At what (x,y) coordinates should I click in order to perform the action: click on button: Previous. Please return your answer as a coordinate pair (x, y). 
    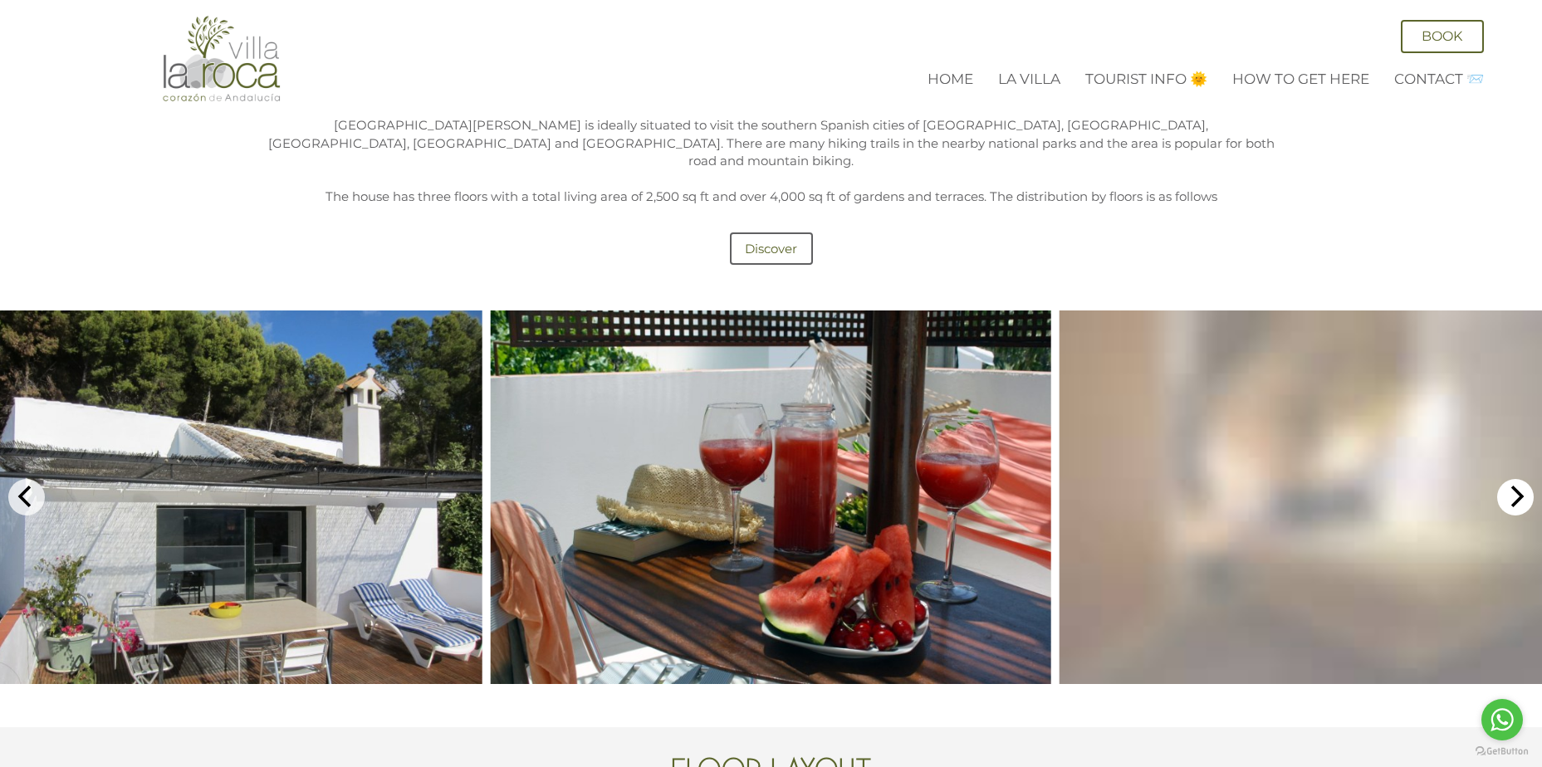
    Looking at the image, I should click on (27, 497).